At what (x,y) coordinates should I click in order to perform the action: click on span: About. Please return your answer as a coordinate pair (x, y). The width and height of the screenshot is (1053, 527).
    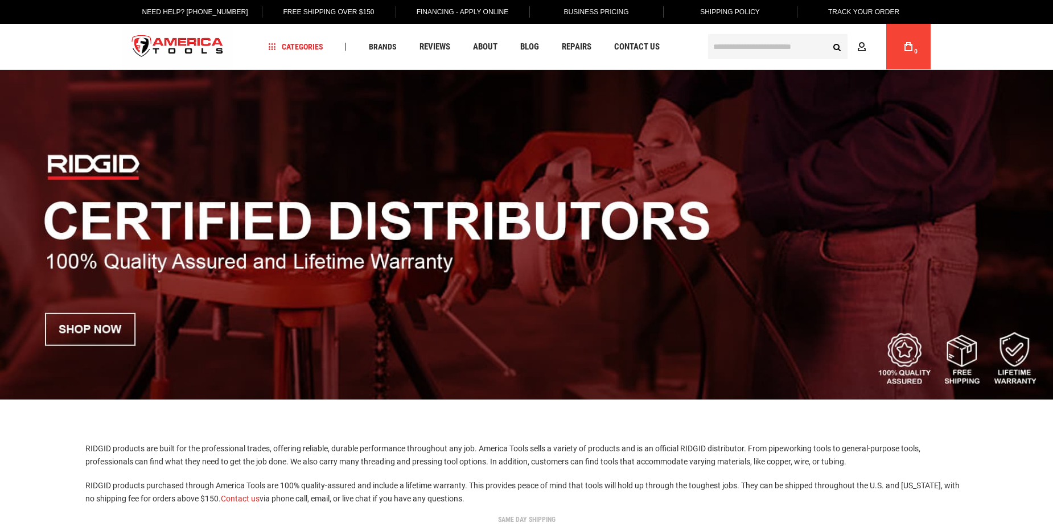
    Looking at the image, I should click on (485, 47).